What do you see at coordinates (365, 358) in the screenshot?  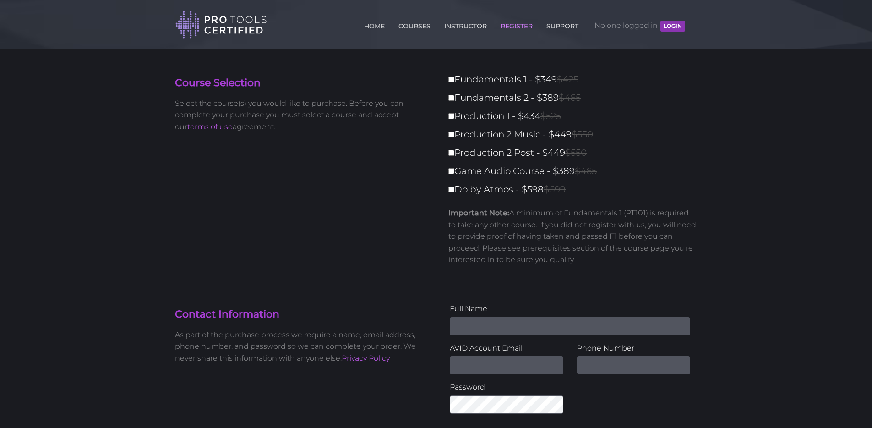 I see `a: Privacy Policy` at bounding box center [365, 358].